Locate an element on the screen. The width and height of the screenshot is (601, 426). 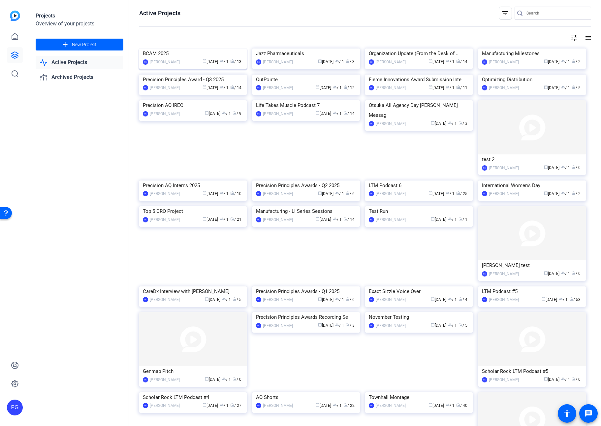
mat-icon: filter_list is located at coordinates (505, 13).